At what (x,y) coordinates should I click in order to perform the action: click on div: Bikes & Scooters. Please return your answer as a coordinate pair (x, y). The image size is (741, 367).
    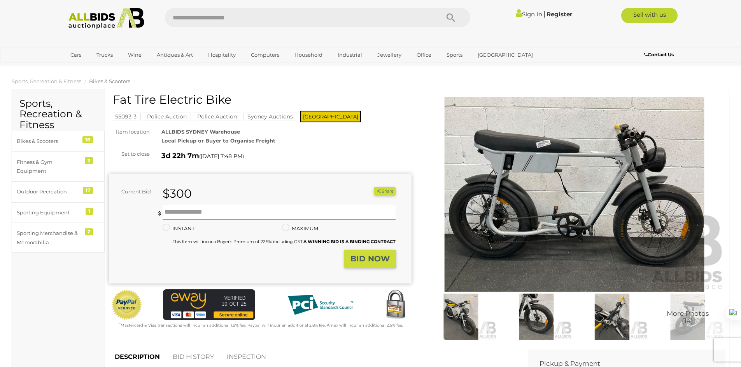
    Looking at the image, I should click on (49, 141).